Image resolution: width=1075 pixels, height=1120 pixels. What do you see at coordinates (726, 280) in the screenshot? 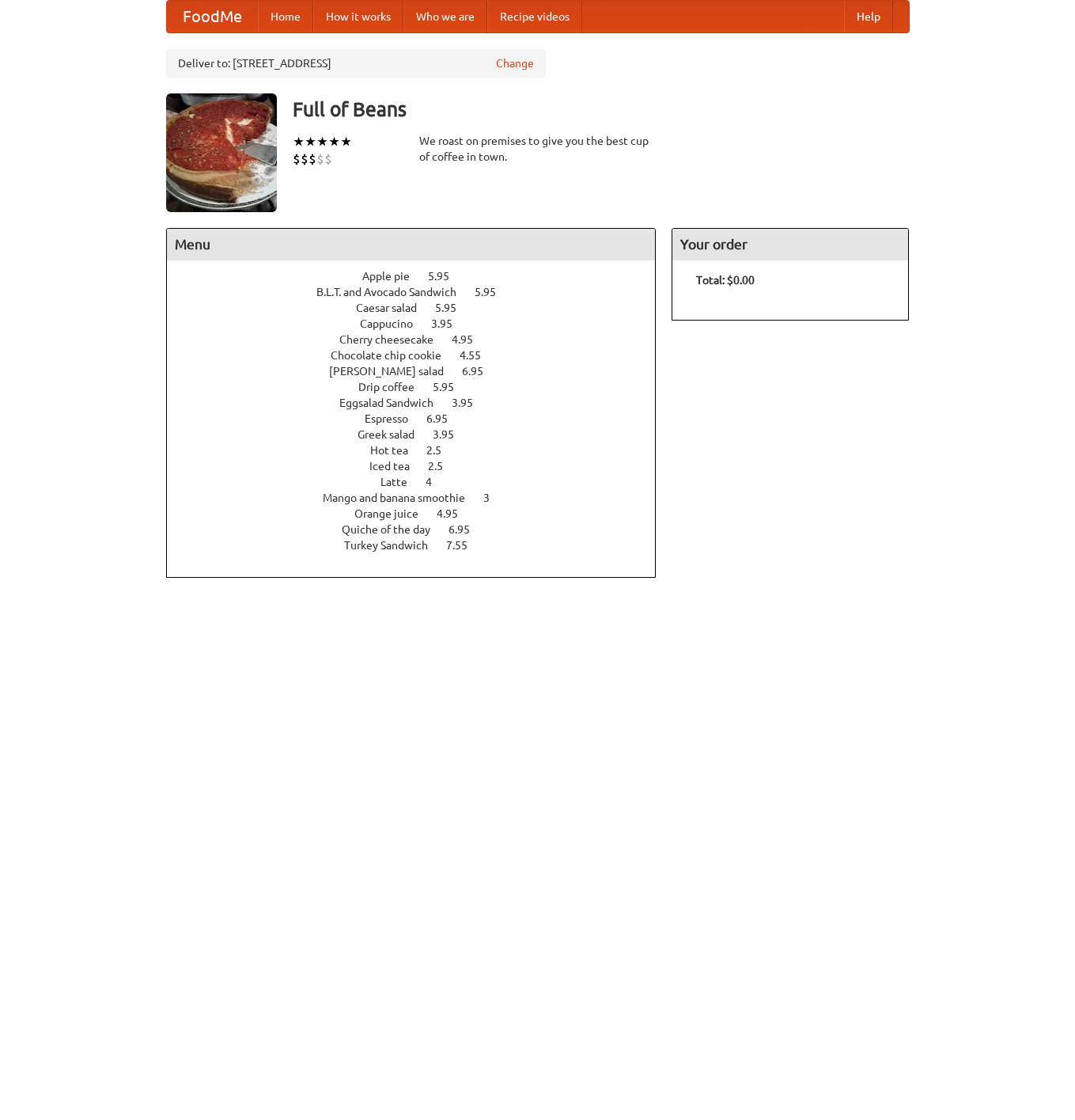
I see `b: Total: $0.00` at bounding box center [726, 280].